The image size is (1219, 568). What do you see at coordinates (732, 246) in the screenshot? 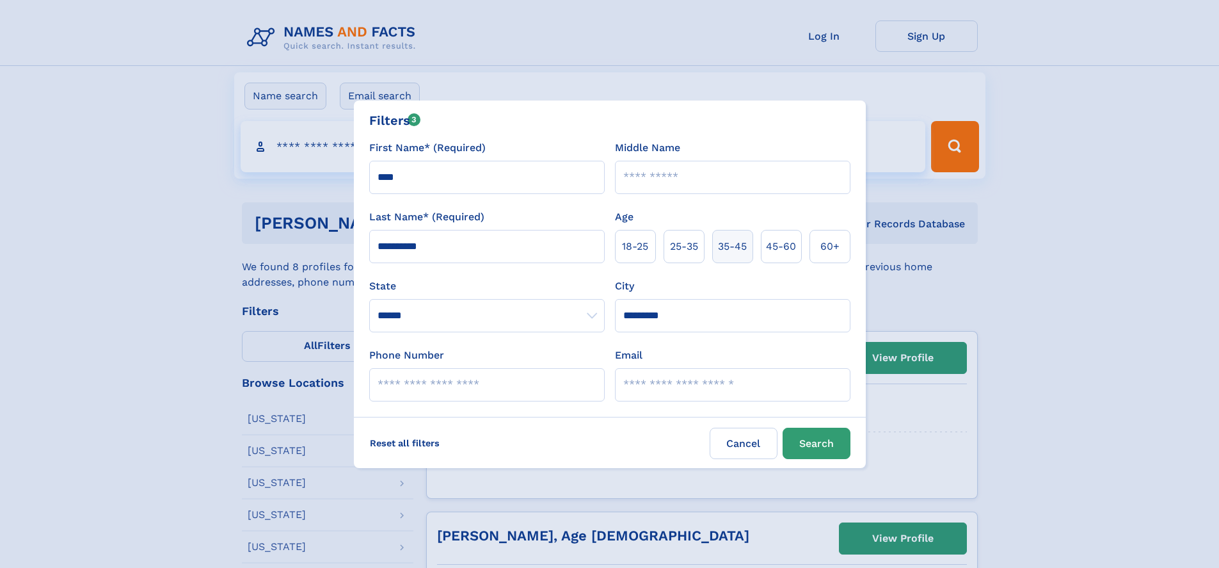
I see `span: 35‑45` at bounding box center [732, 246].